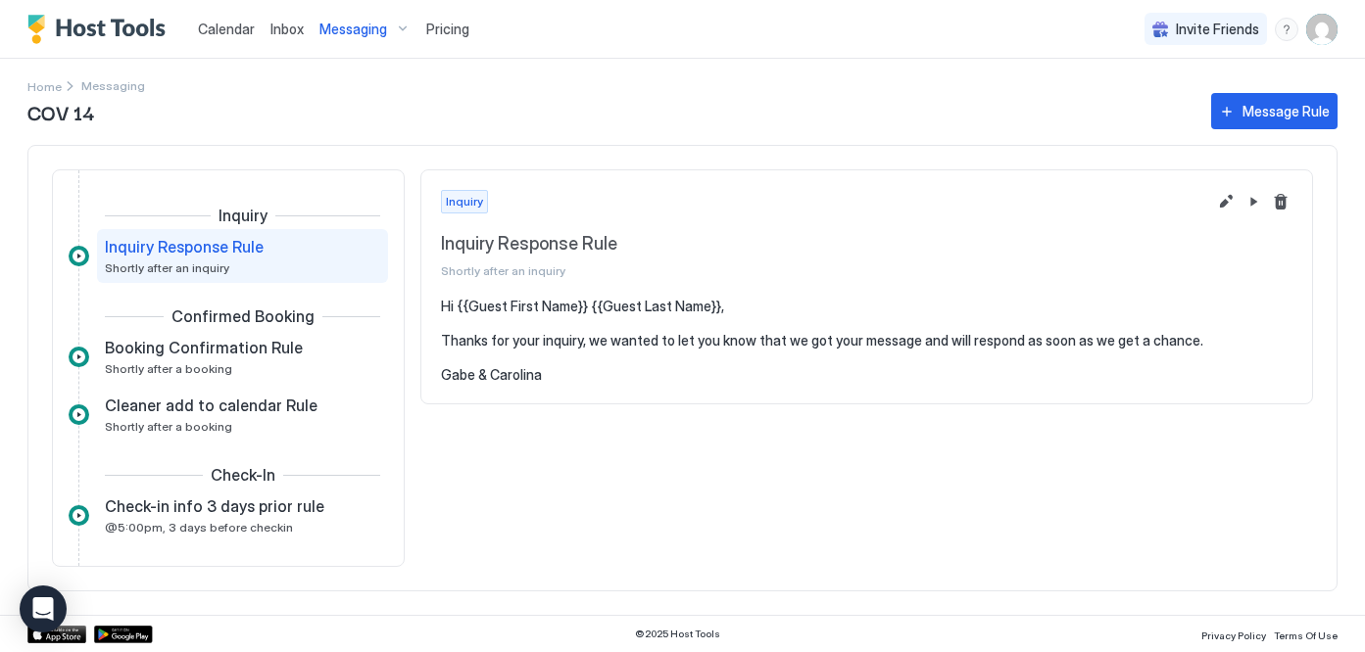 Image resolution: width=1365 pixels, height=652 pixels. What do you see at coordinates (1305, 636) in the screenshot?
I see `span: Terms Of Use` at bounding box center [1305, 636].